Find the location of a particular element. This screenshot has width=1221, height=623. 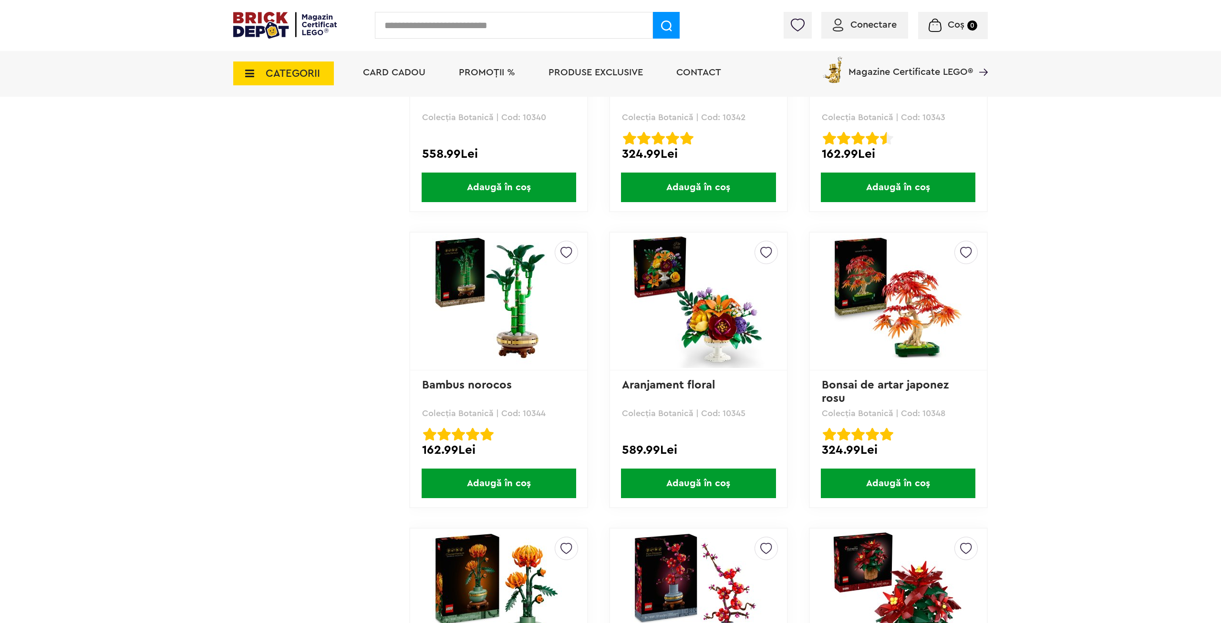

p: Colecția Botanică | Cod: 10343 is located at coordinates (898, 117).